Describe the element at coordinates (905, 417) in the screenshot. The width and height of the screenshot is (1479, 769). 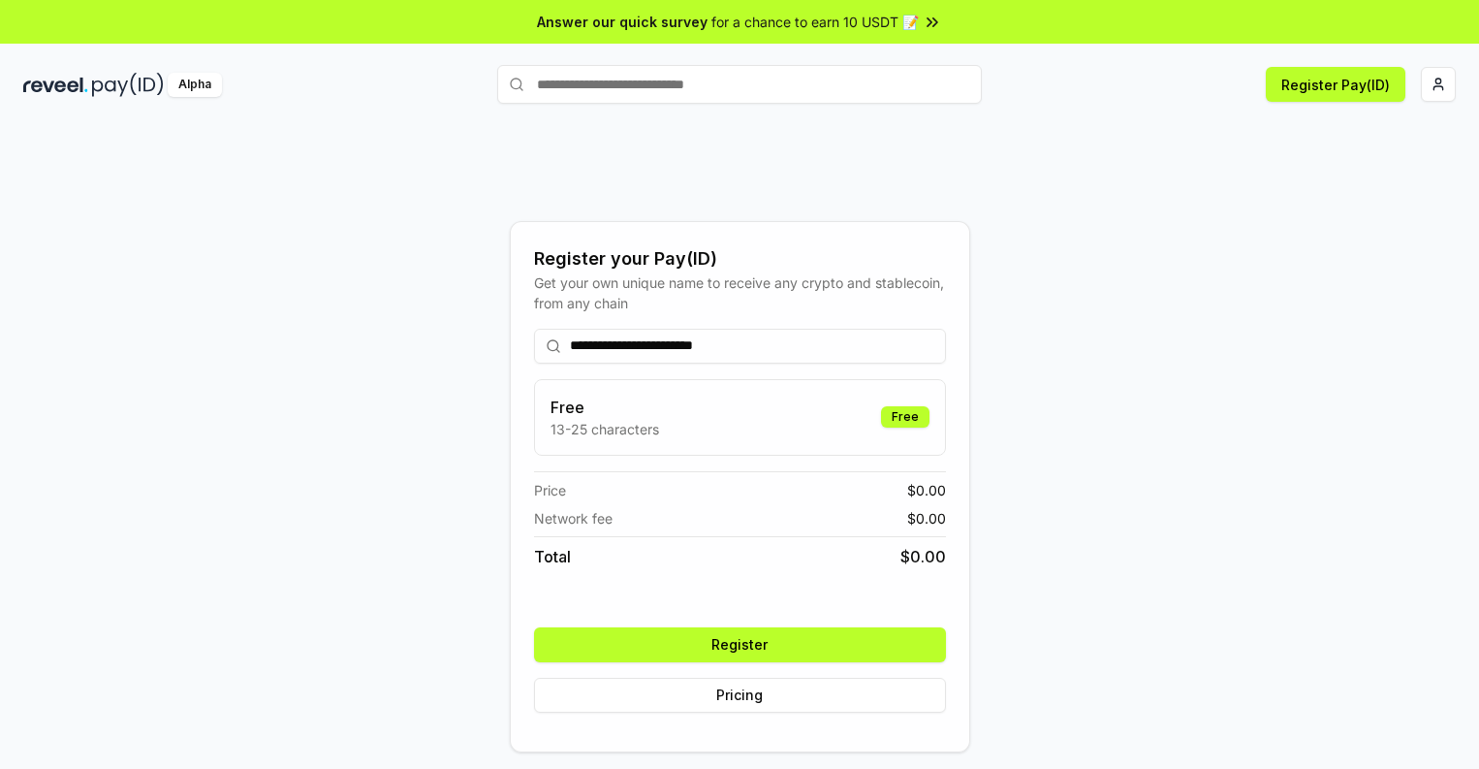
I see `div: Free` at that location.